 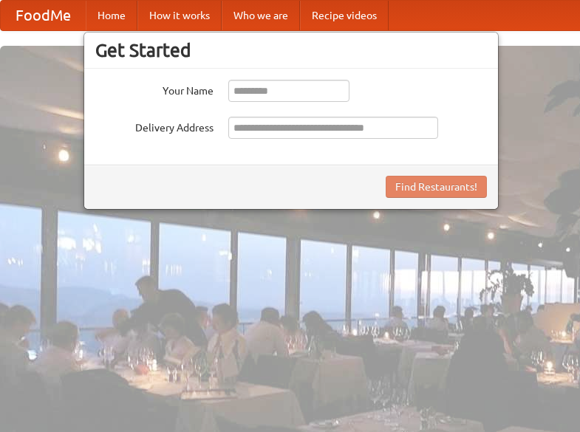 I want to click on button: Find Restaurants!, so click(x=436, y=187).